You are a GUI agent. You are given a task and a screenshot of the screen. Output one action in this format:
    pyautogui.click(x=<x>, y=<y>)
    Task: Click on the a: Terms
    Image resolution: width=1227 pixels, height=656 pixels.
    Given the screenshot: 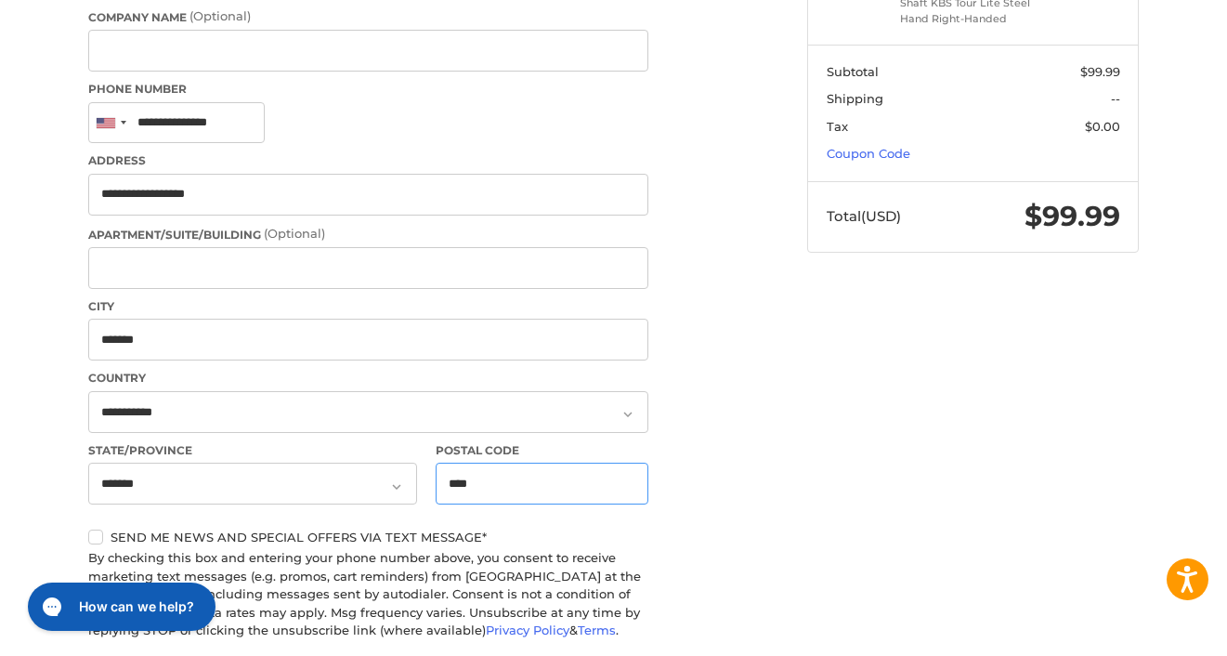 What is the action you would take?
    pyautogui.click(x=596, y=630)
    